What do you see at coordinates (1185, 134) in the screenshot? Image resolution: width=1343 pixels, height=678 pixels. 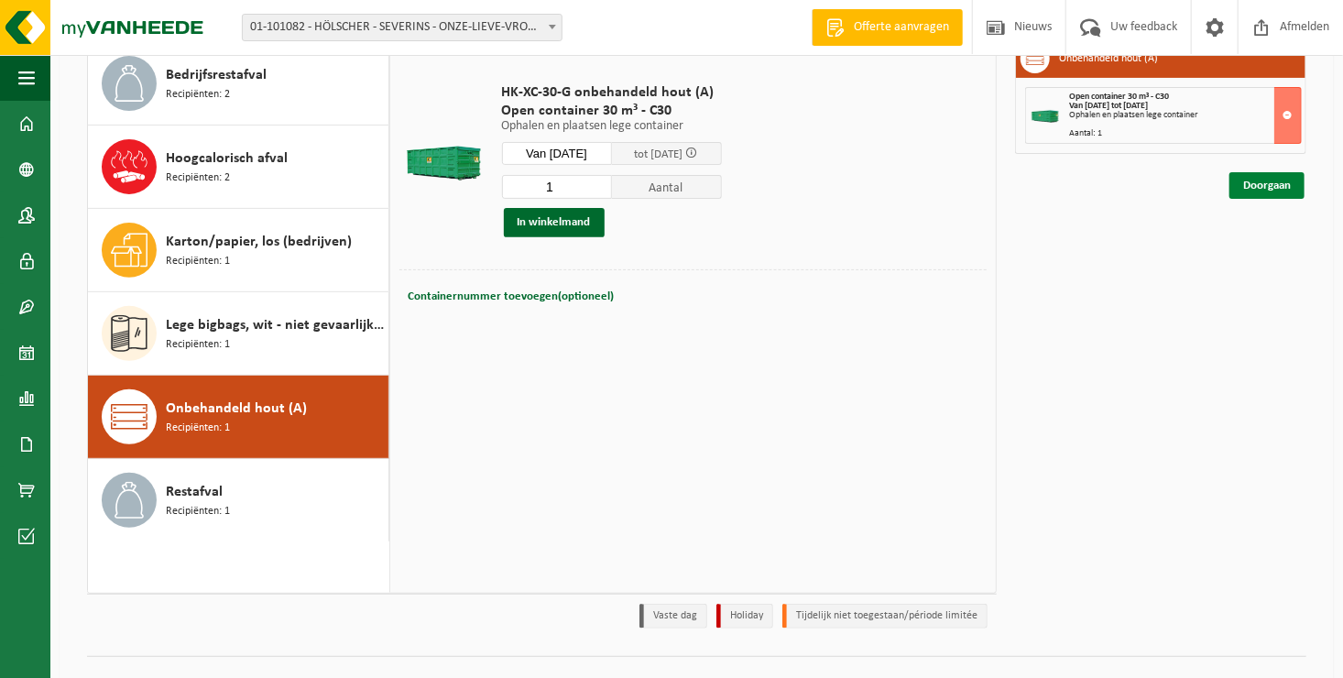 I see `div: Aantal: 1` at bounding box center [1185, 134].